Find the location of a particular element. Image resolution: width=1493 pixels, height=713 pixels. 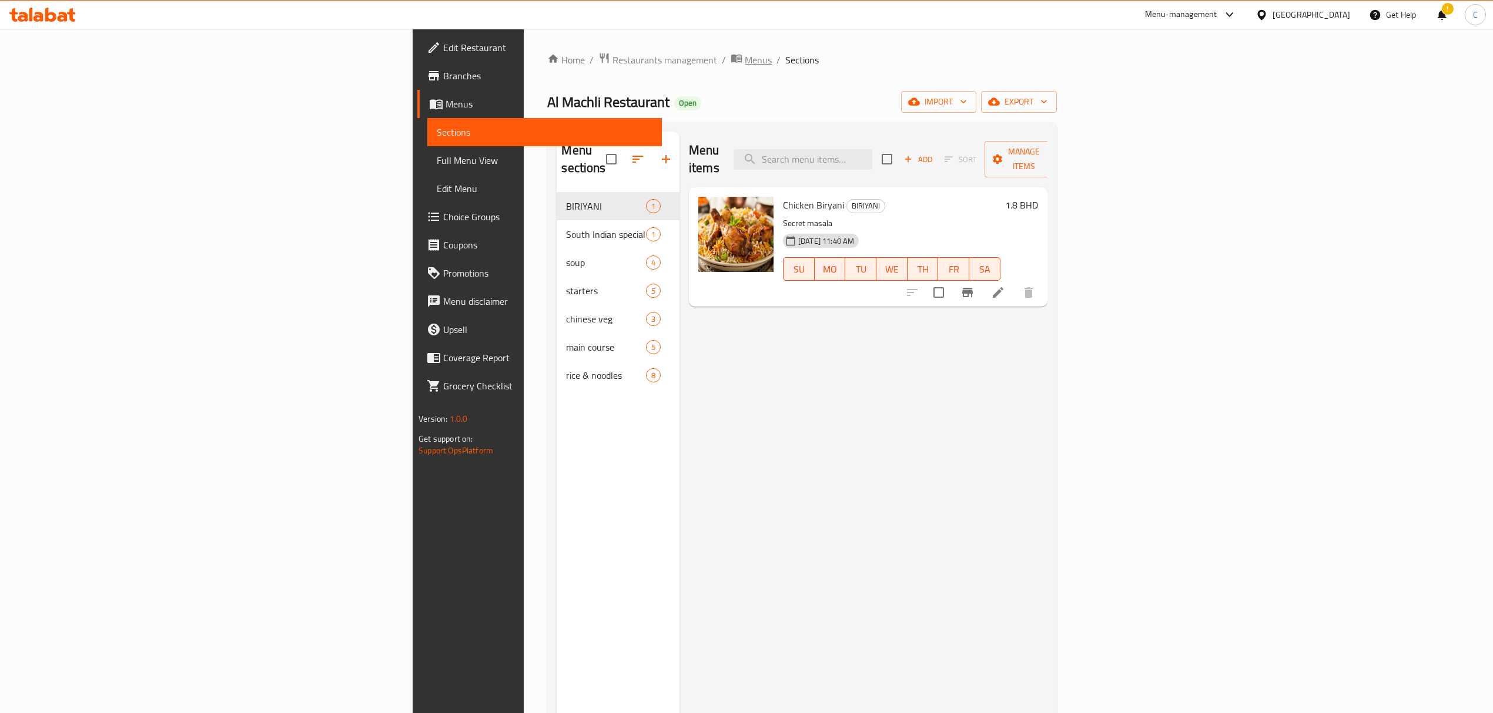

div: South Indian special is located at coordinates (605, 234).